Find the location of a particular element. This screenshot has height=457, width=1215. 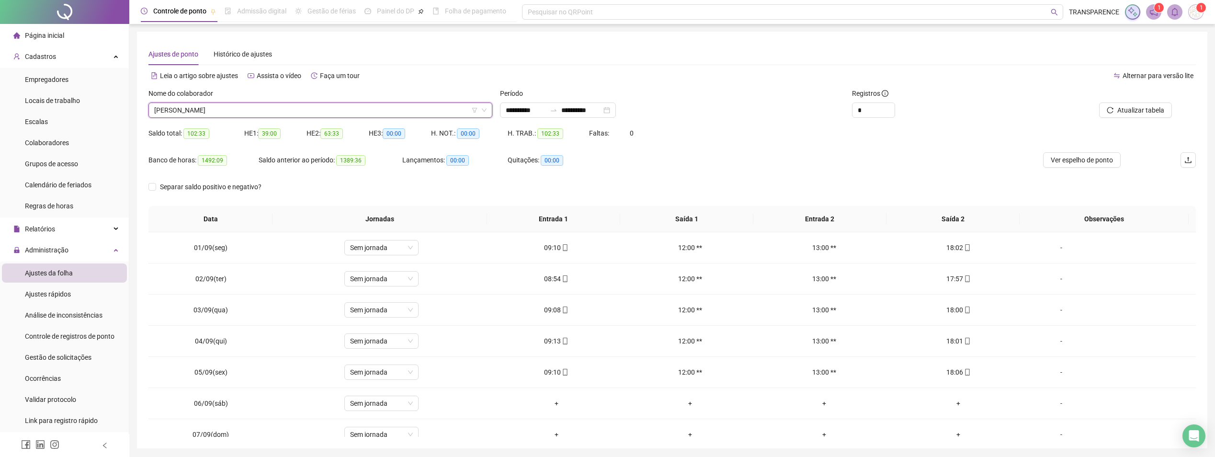

span: Ajustes de ponto is located at coordinates (173, 54).